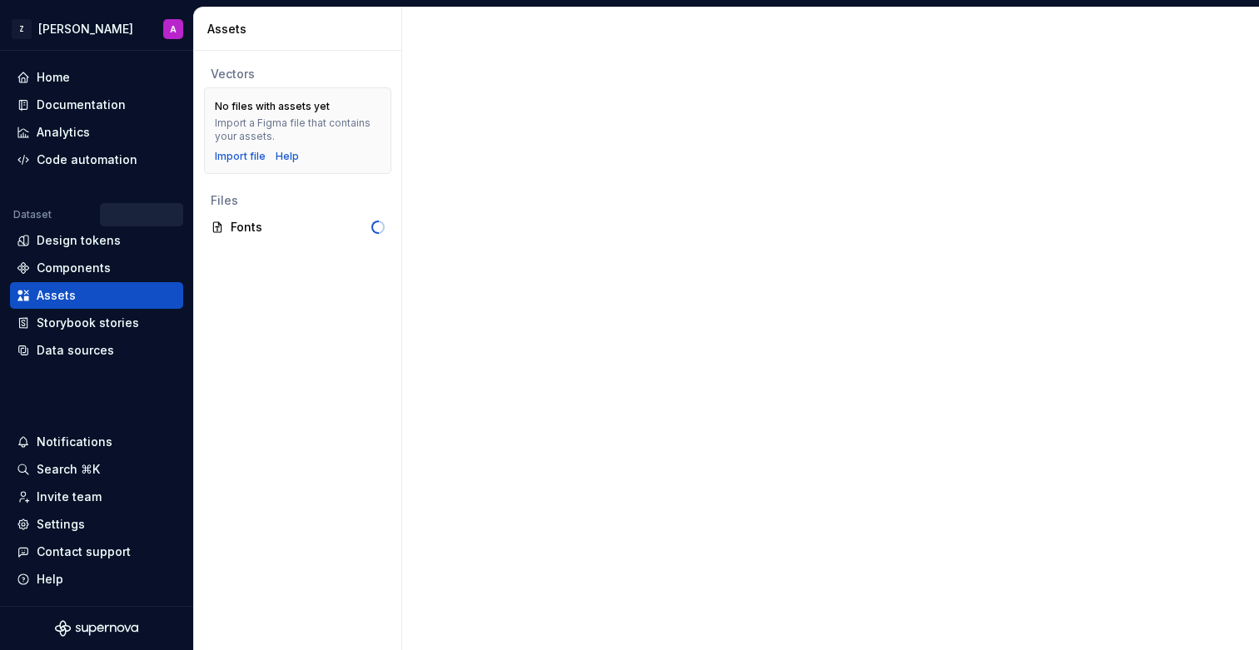 The image size is (1259, 650). Describe the element at coordinates (97, 580) in the screenshot. I see `button: Help` at that location.